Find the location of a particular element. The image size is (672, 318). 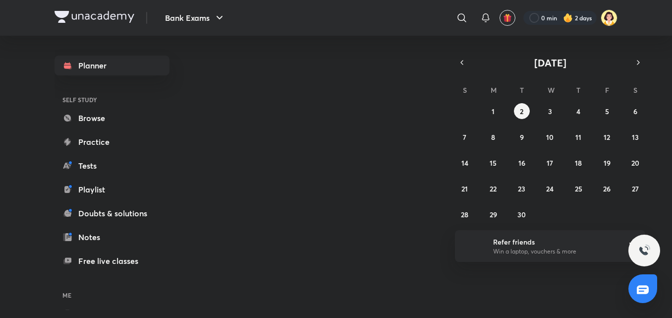

a: Practice is located at coordinates (112, 142).